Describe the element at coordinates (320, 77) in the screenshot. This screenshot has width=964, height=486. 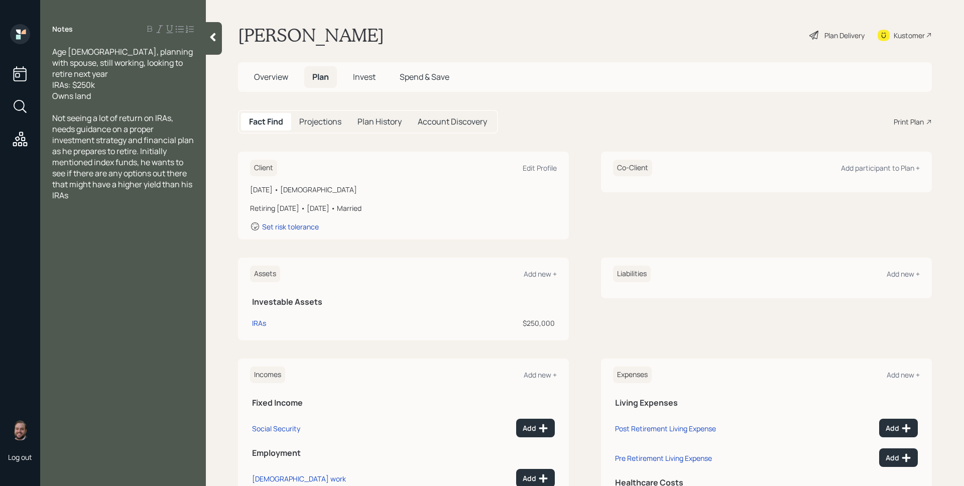
I see `span: Plan` at that location.